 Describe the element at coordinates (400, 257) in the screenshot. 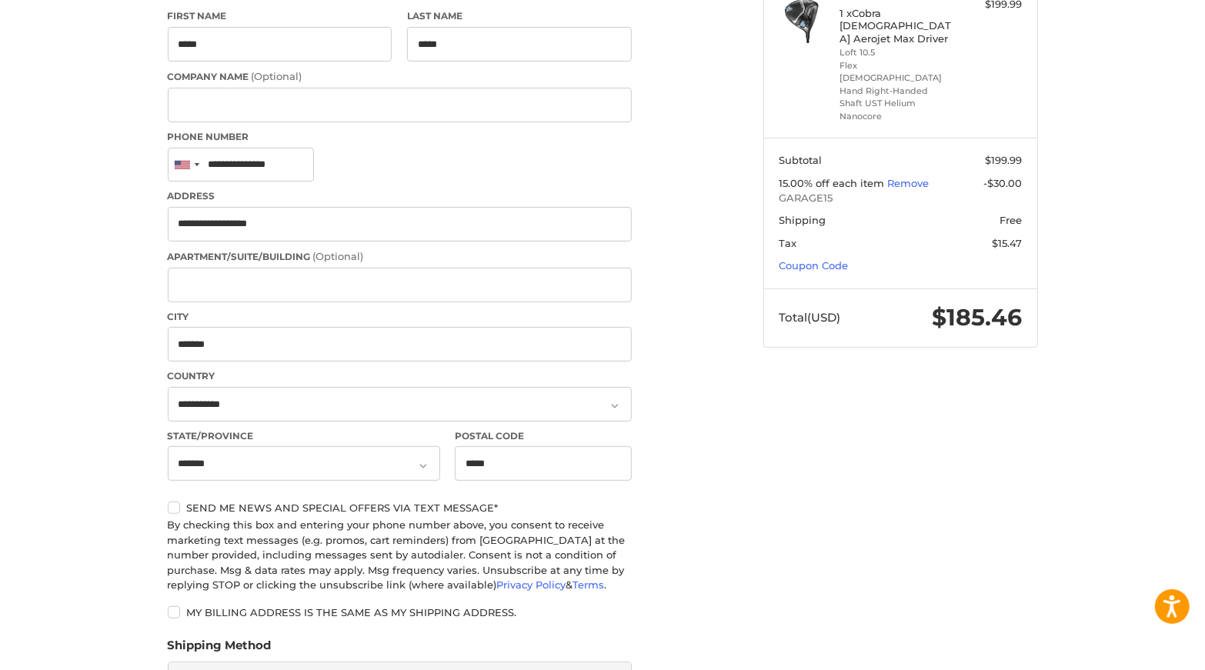

I see `label: Apartment/Suite/Building` at that location.